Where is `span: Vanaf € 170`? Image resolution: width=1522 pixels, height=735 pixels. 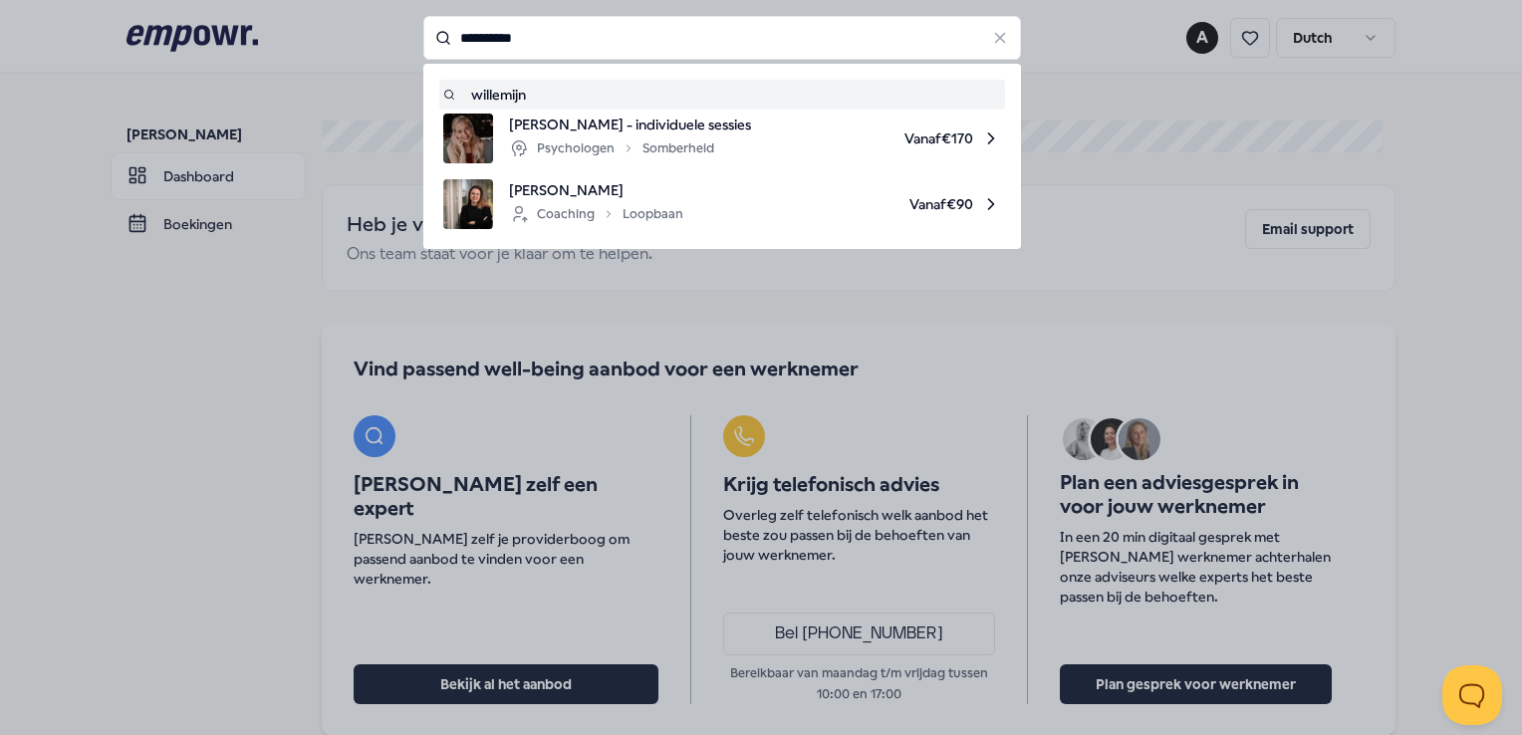
span: Vanaf € 170 is located at coordinates (883, 138).